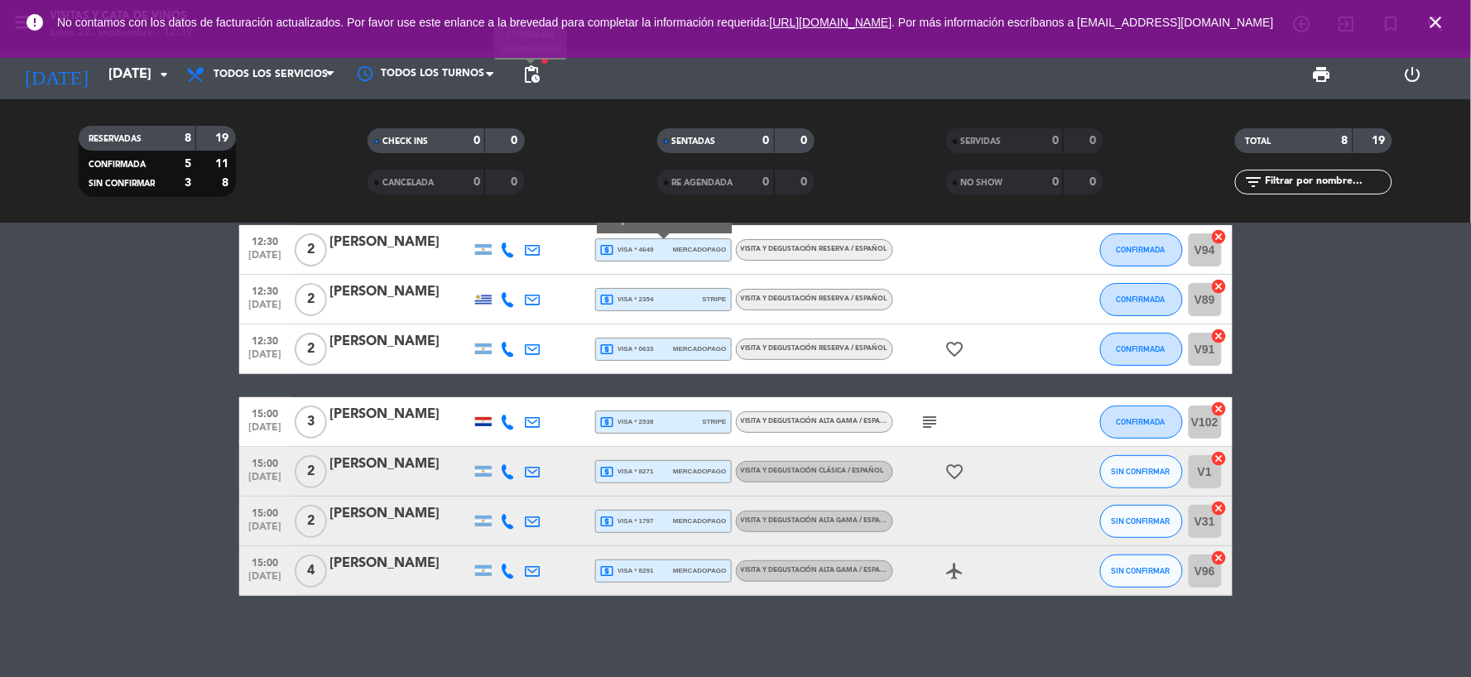 Image resolution: width=1471 pixels, height=677 pixels. Describe the element at coordinates (532, 75) in the screenshot. I see `span: pending_actions` at that location.